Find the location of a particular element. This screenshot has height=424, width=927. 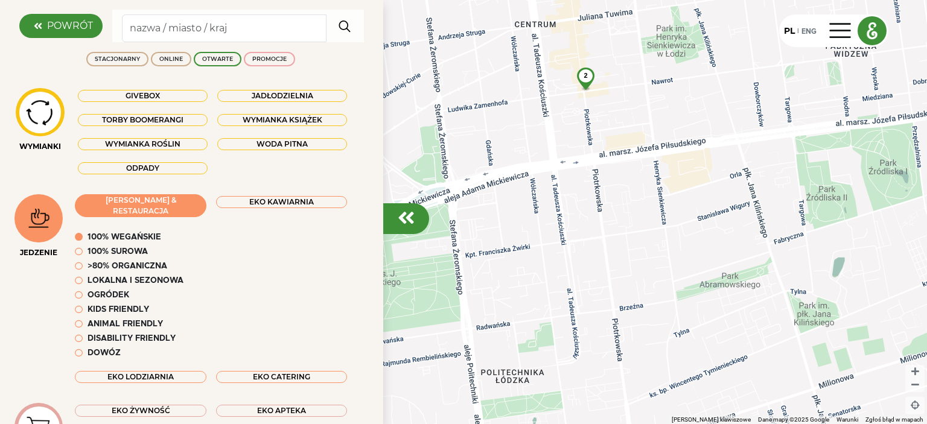

div: Torby boomerangi is located at coordinates (142, 120).